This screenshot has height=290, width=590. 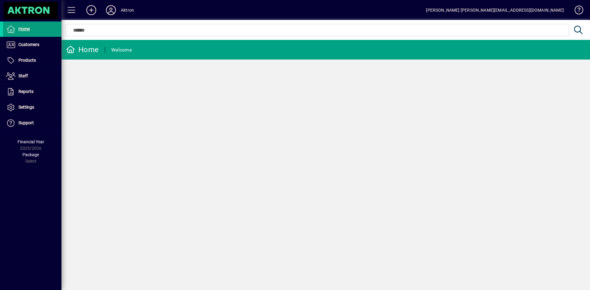 What do you see at coordinates (127, 10) in the screenshot?
I see `div: Aktron` at bounding box center [127, 10].